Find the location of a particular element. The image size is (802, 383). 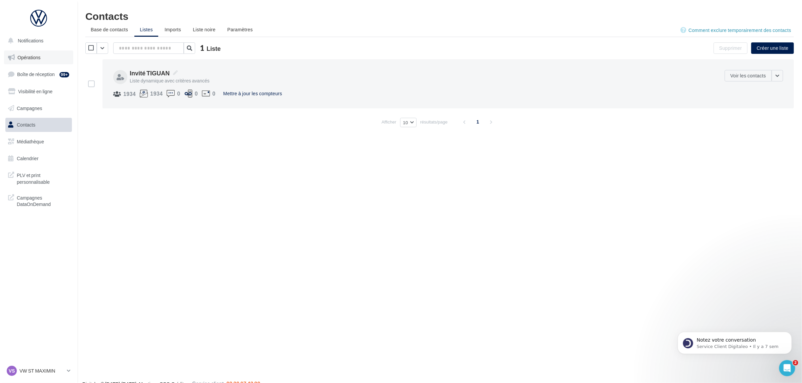

button: Supprimer is located at coordinates (731, 48).